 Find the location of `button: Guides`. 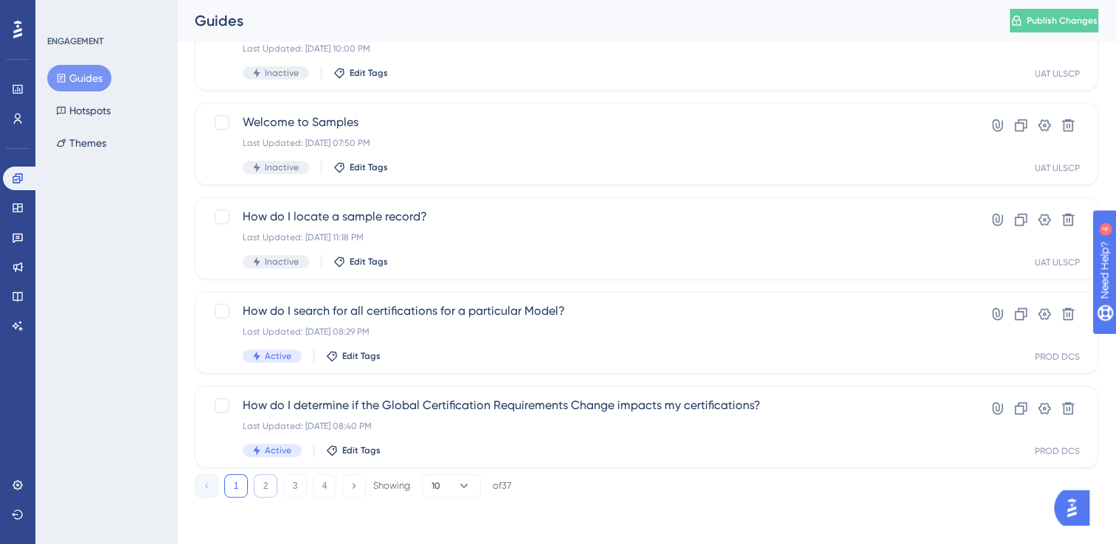

button: Guides is located at coordinates (79, 78).